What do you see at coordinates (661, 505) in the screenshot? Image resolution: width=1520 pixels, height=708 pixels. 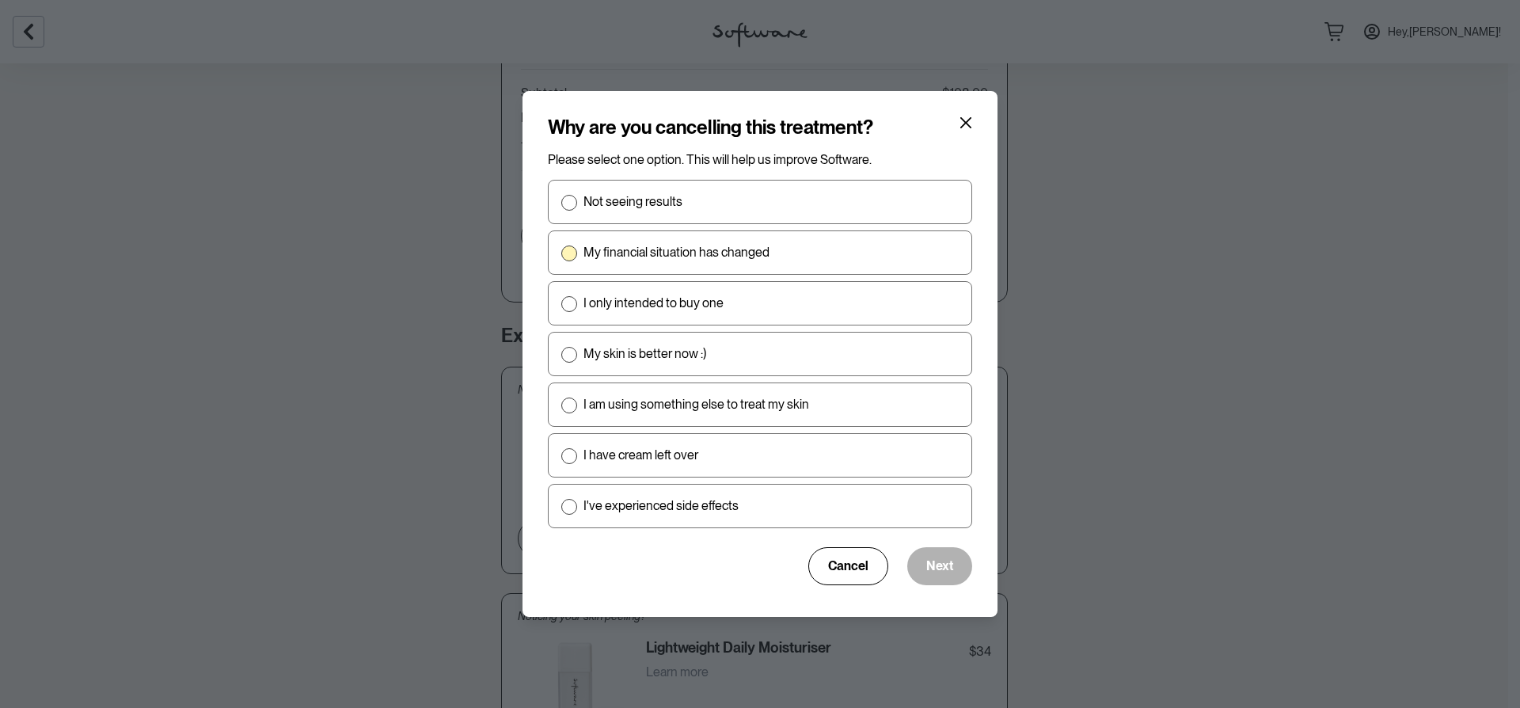 I see `p: I've experienced side effects` at bounding box center [661, 505].